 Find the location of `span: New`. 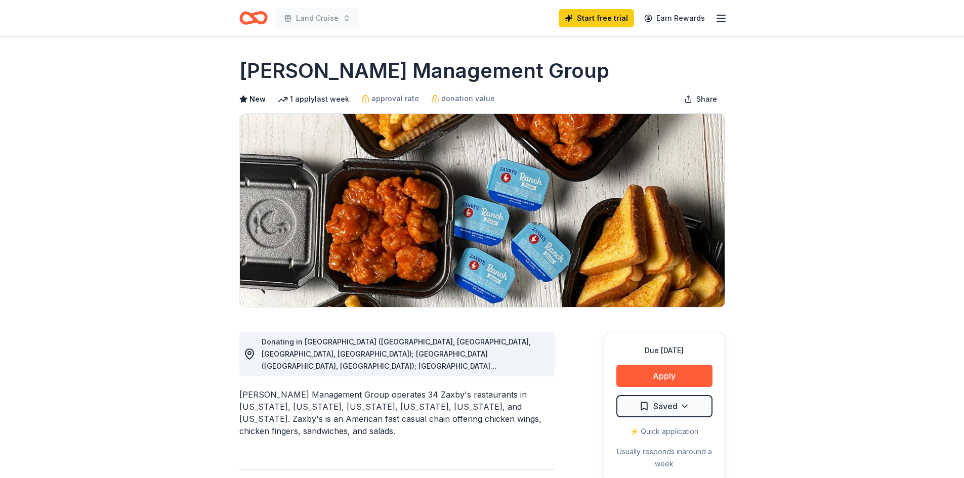

span: New is located at coordinates (258, 99).